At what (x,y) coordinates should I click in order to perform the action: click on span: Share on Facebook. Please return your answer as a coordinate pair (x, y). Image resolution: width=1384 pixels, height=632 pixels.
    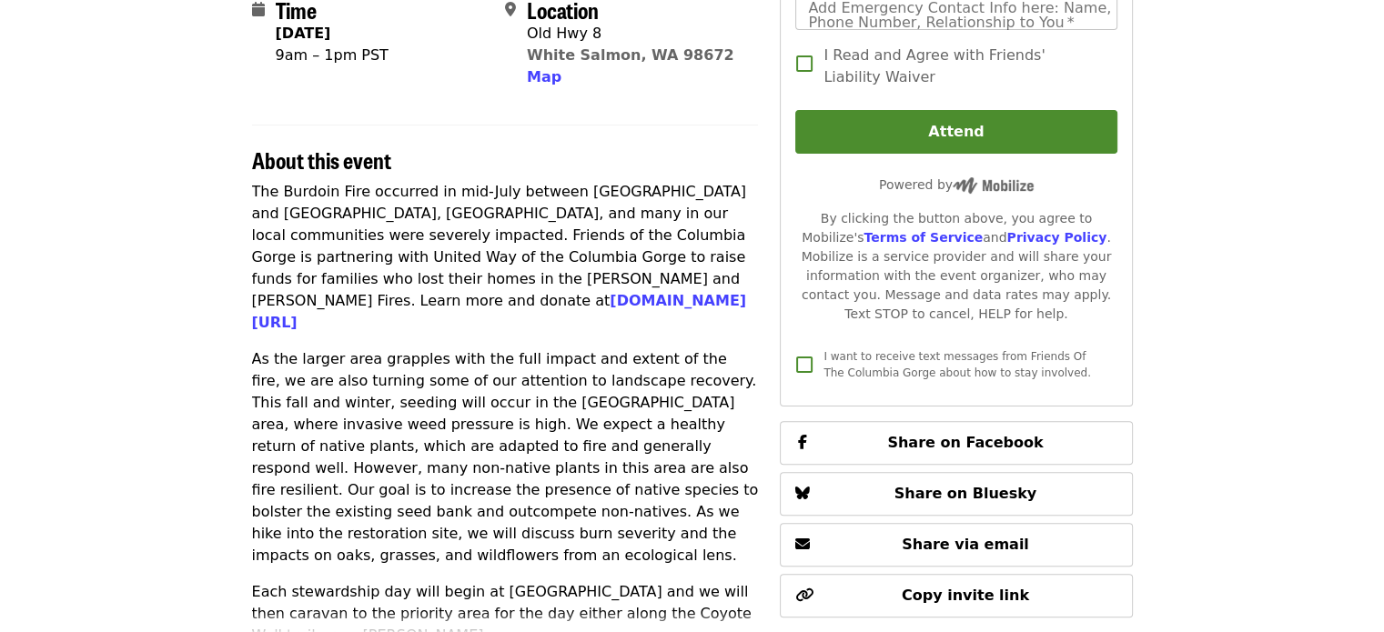
    Looking at the image, I should click on (965, 442).